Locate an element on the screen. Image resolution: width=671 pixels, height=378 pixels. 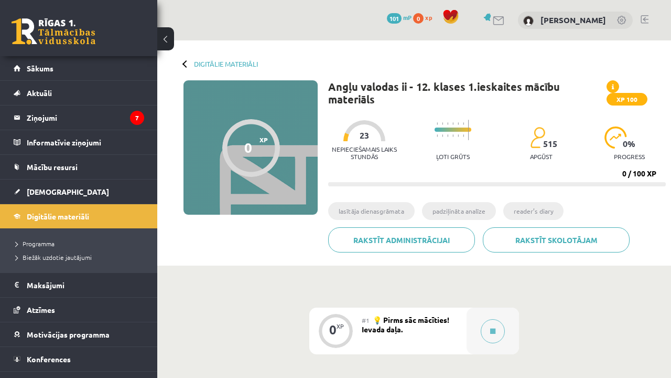
a: 101 mP is located at coordinates (399, 17).